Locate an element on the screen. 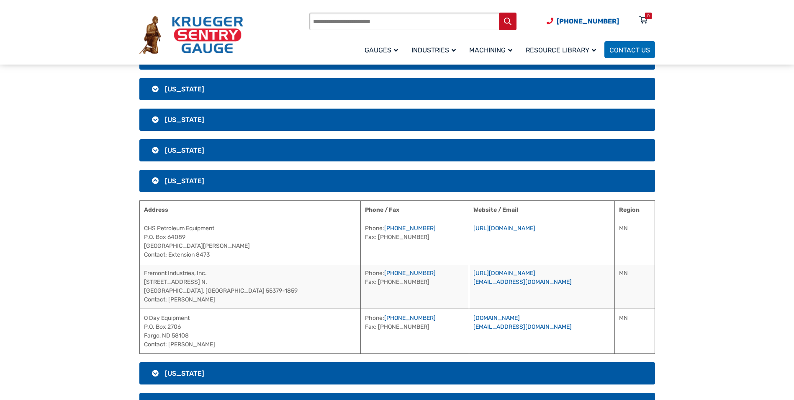  span: Machining is located at coordinates (491, 50).